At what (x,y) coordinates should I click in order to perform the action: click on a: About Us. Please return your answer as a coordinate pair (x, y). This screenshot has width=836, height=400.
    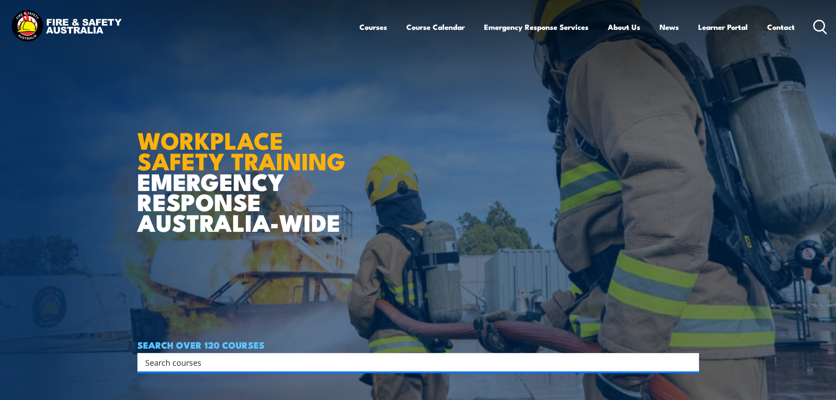
    Looking at the image, I should click on (624, 27).